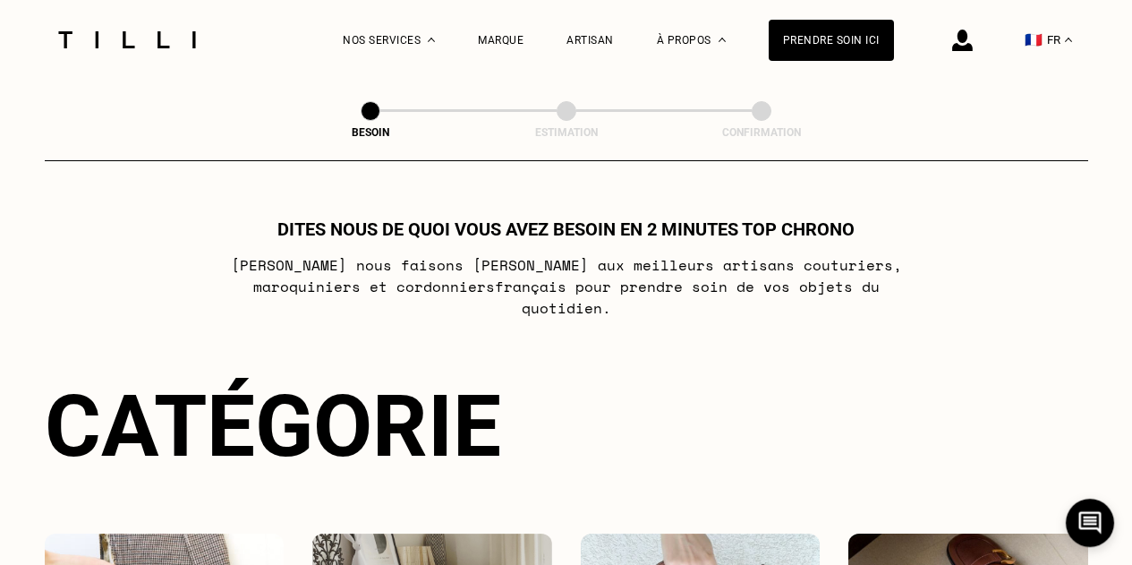  Describe the element at coordinates (762, 132) in the screenshot. I see `div: Confirmation` at that location.